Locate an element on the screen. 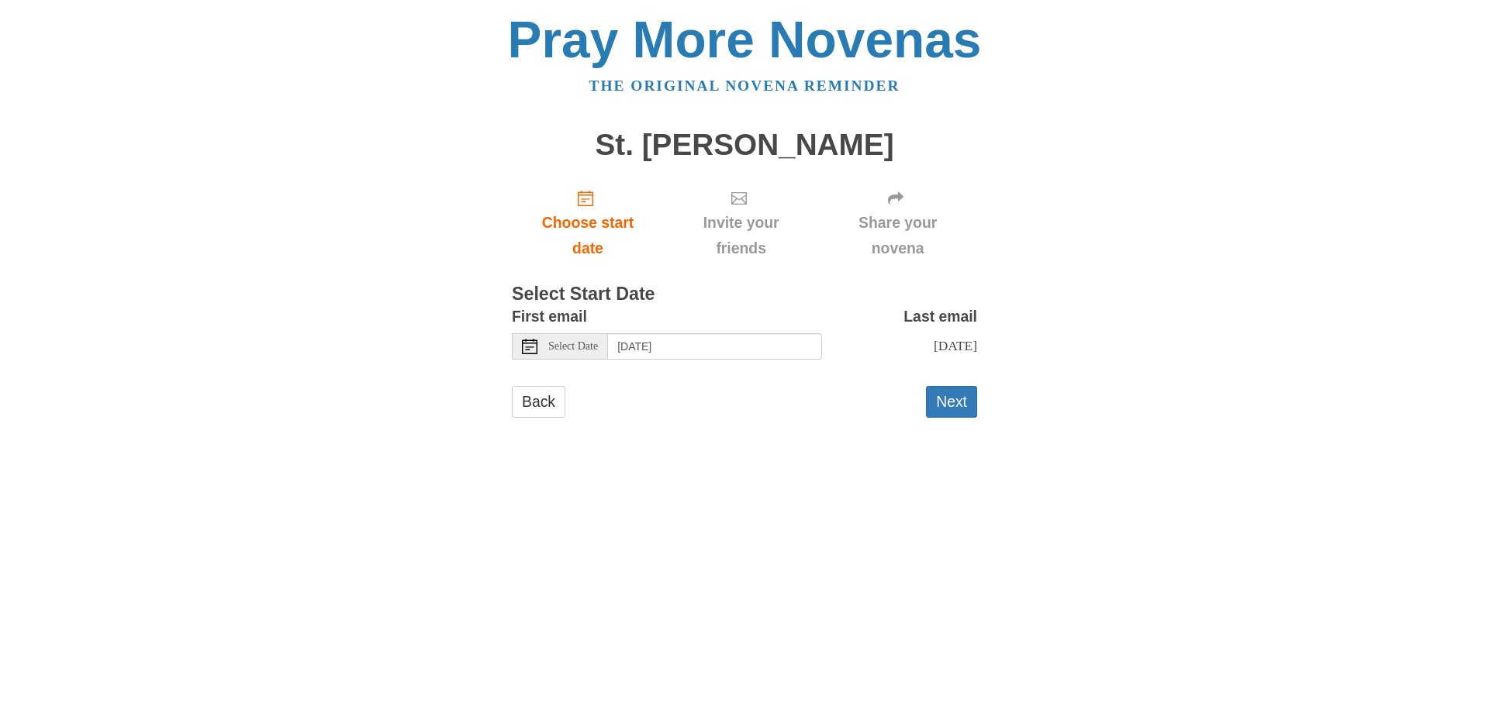  label: First email is located at coordinates (549, 316).